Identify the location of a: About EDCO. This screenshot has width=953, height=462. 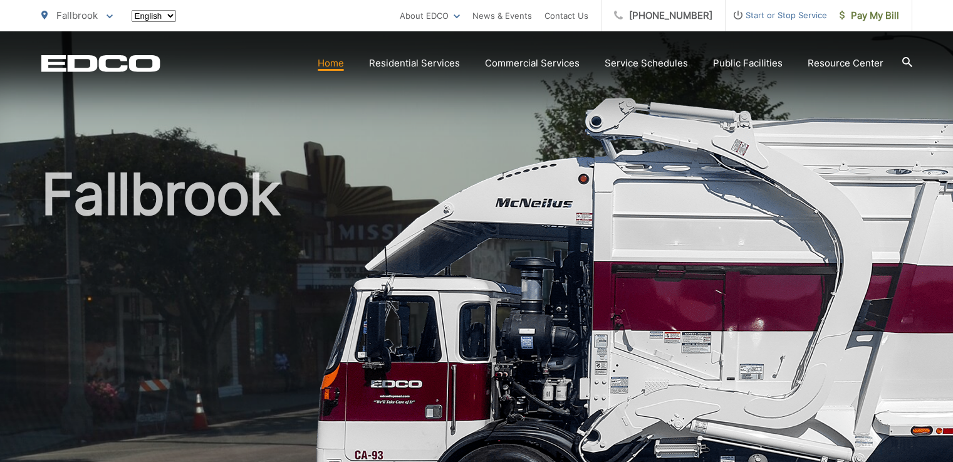
(430, 16).